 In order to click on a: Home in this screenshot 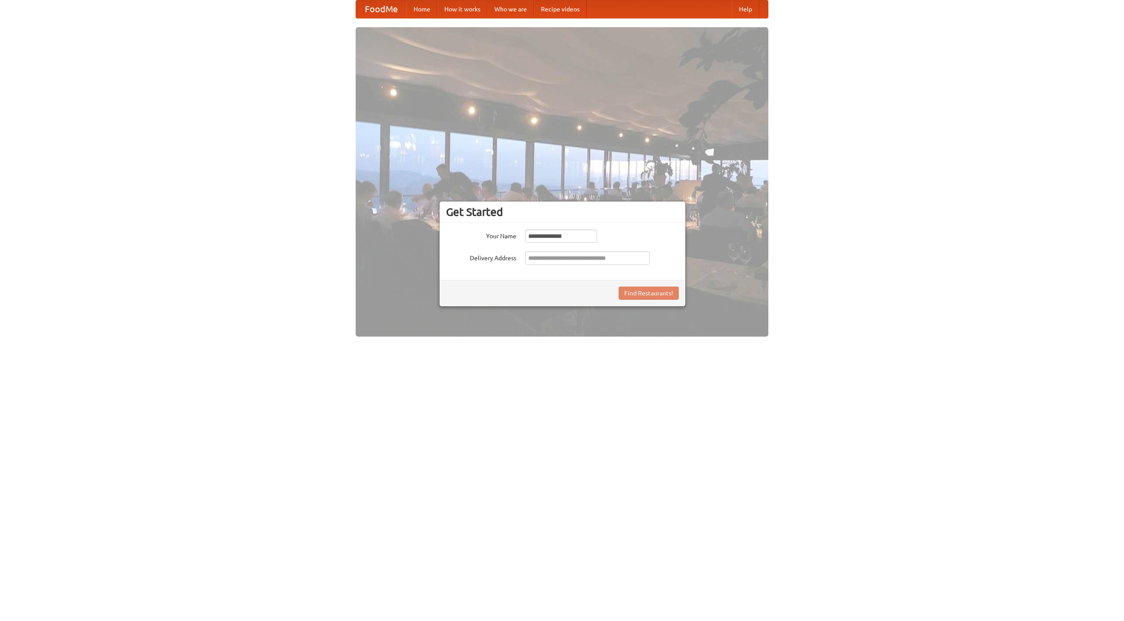, I will do `click(422, 9)`.